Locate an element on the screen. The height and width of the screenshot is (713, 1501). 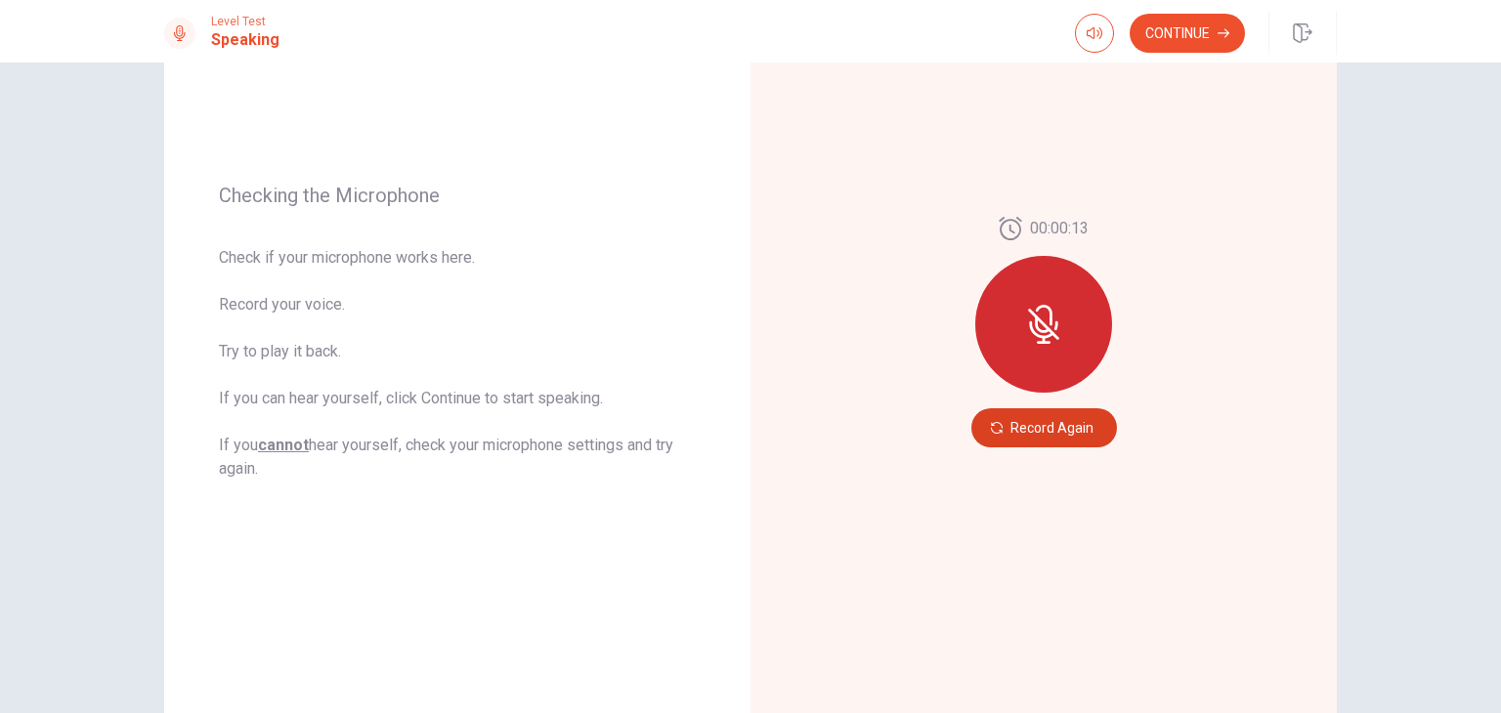
span: Level Test is located at coordinates (245, 21).